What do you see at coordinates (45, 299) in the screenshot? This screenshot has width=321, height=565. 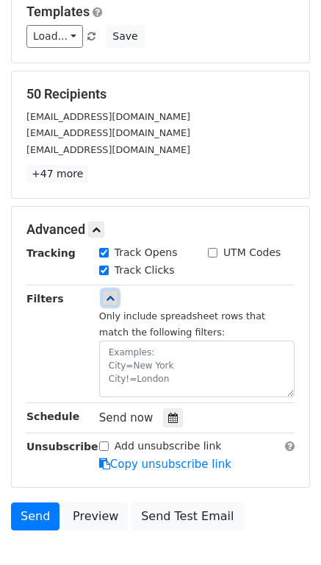 I see `strong: Filters` at bounding box center [45, 299].